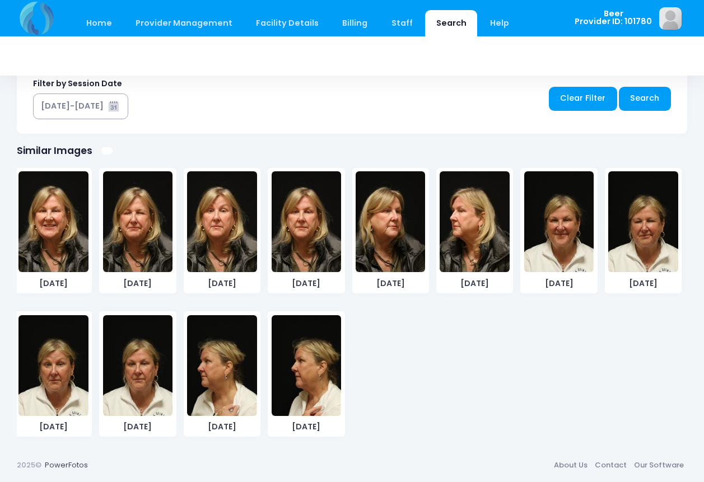 The height and width of the screenshot is (482, 704). What do you see at coordinates (29, 465) in the screenshot?
I see `span: 2025©` at bounding box center [29, 465].